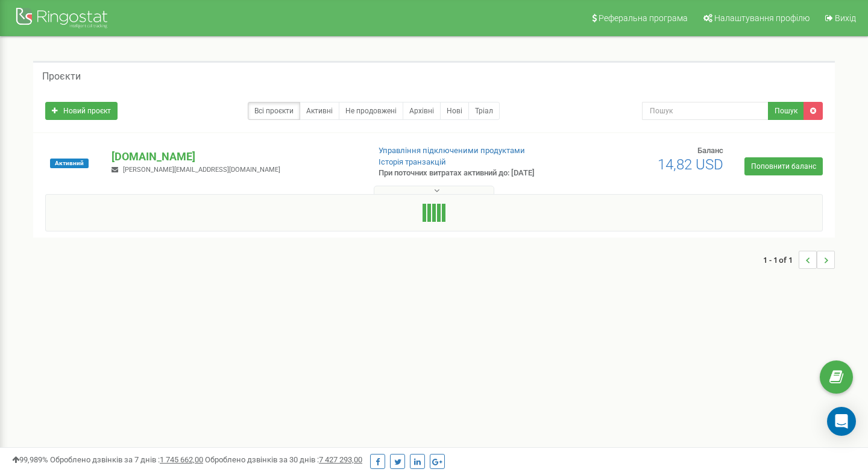 The image size is (868, 475). I want to click on a: Новий проєкт, so click(81, 111).